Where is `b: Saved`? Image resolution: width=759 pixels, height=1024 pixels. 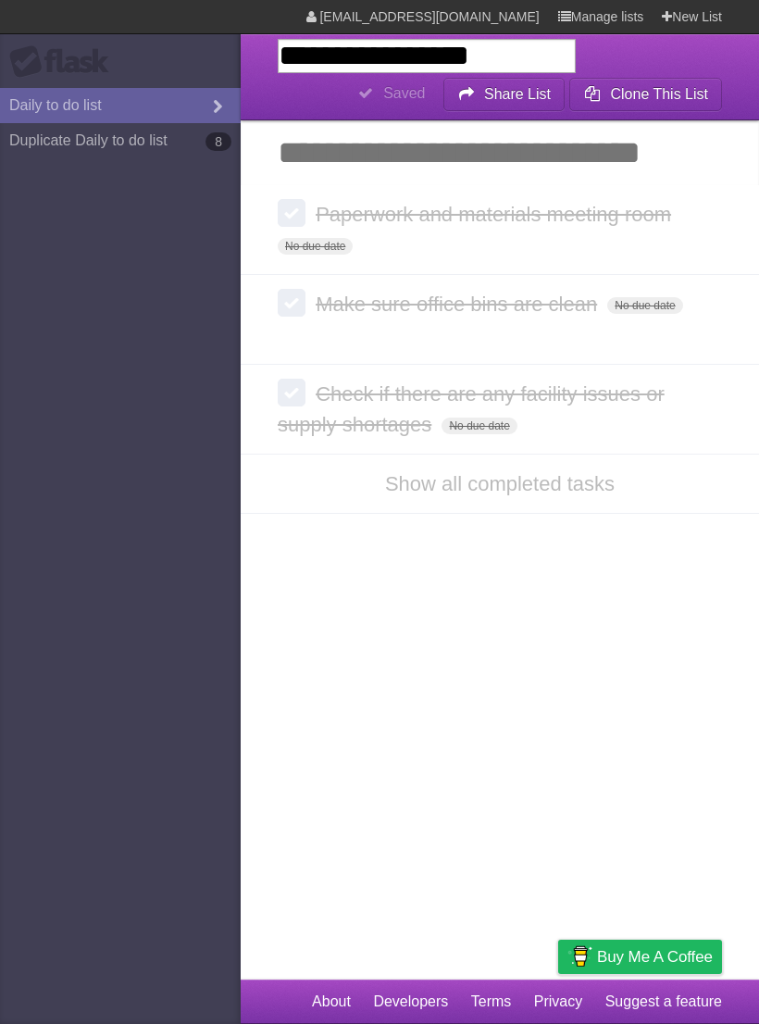 b: Saved is located at coordinates (404, 93).